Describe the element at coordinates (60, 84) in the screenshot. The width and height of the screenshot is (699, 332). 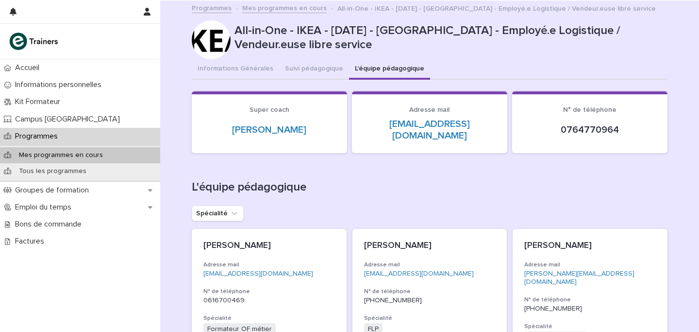
I see `p: Informations personnelles` at that location.